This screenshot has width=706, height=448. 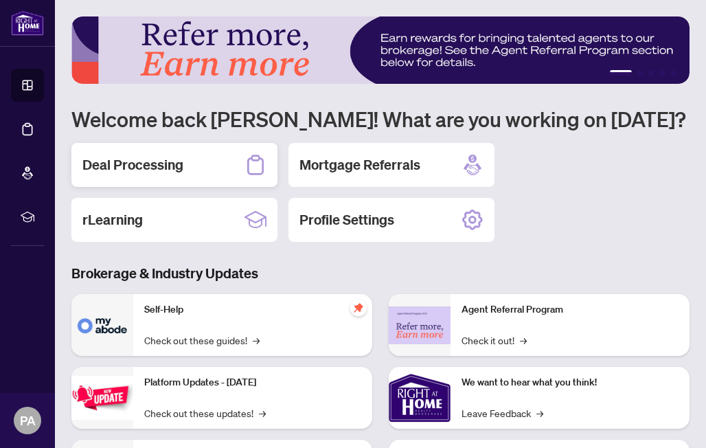 What do you see at coordinates (27, 420) in the screenshot?
I see `span: PA` at bounding box center [27, 420].